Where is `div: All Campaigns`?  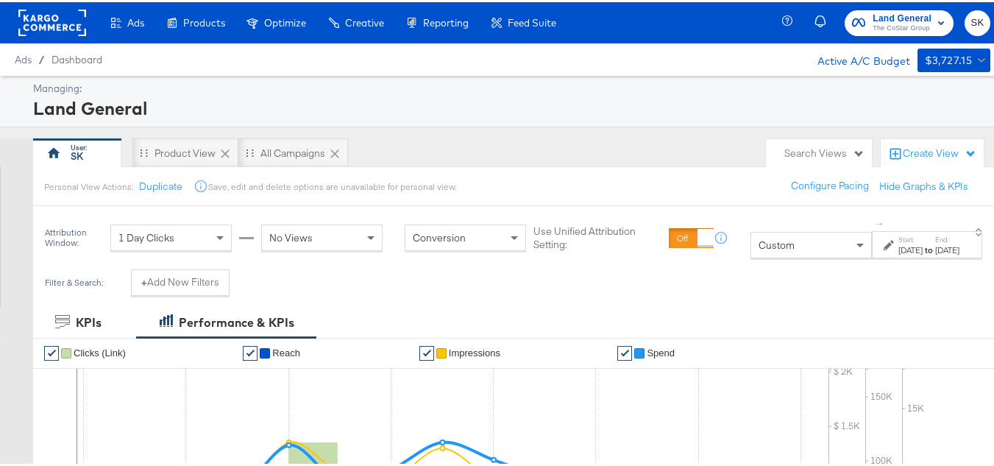 div: All Campaigns is located at coordinates (293, 151).